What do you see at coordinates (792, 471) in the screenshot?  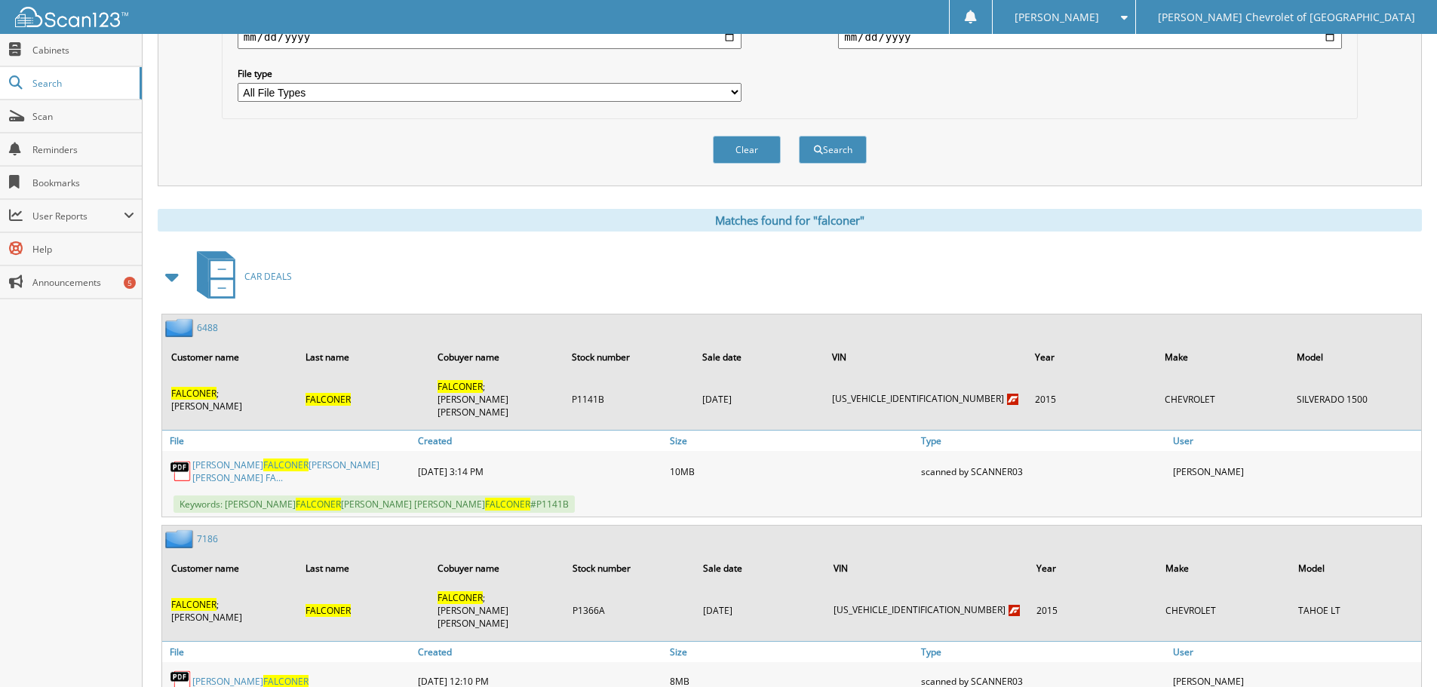 I see `div: 10MB` at bounding box center [792, 471].